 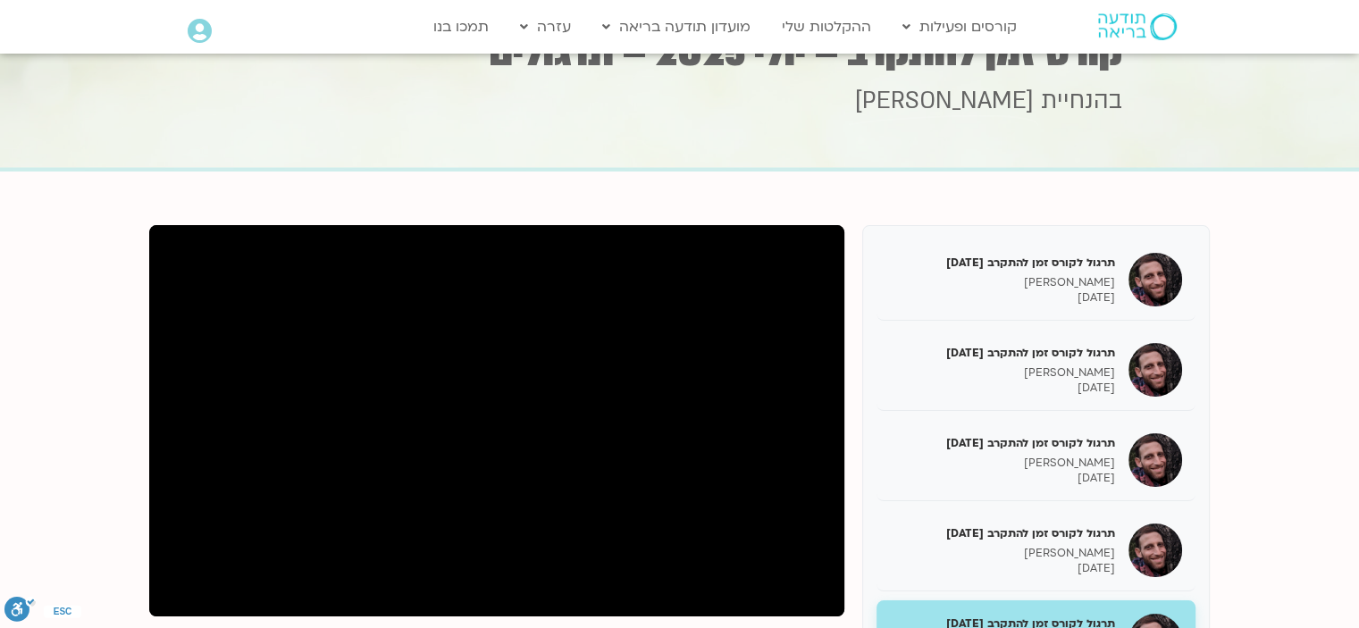 What do you see at coordinates (826, 27) in the screenshot?
I see `a: ההקלטות שלי` at bounding box center [826, 27].